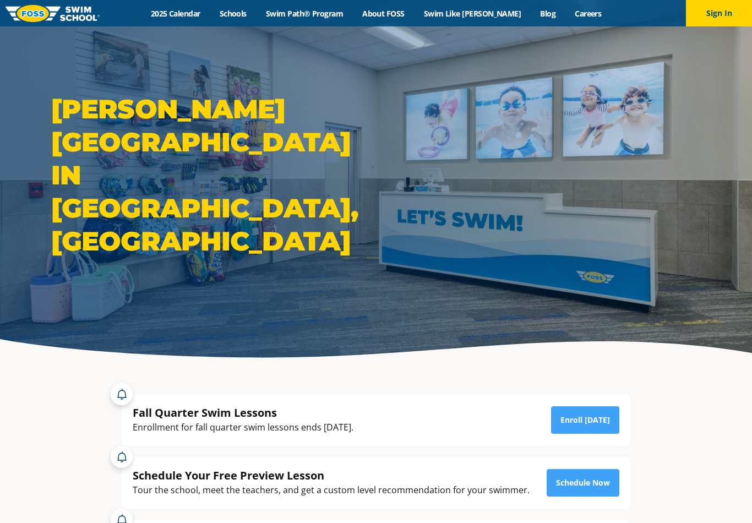  What do you see at coordinates (331, 475) in the screenshot?
I see `div: Schedule Your Free Preview Lesson` at bounding box center [331, 475].